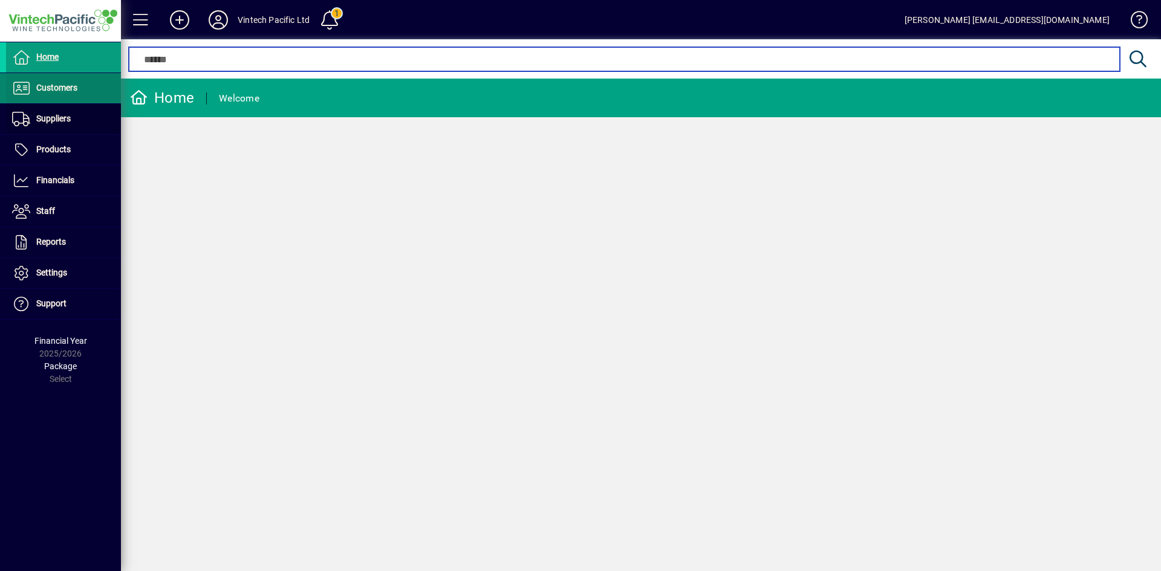 This screenshot has width=1161, height=571. Describe the element at coordinates (51, 273) in the screenshot. I see `span: Settings` at that location.